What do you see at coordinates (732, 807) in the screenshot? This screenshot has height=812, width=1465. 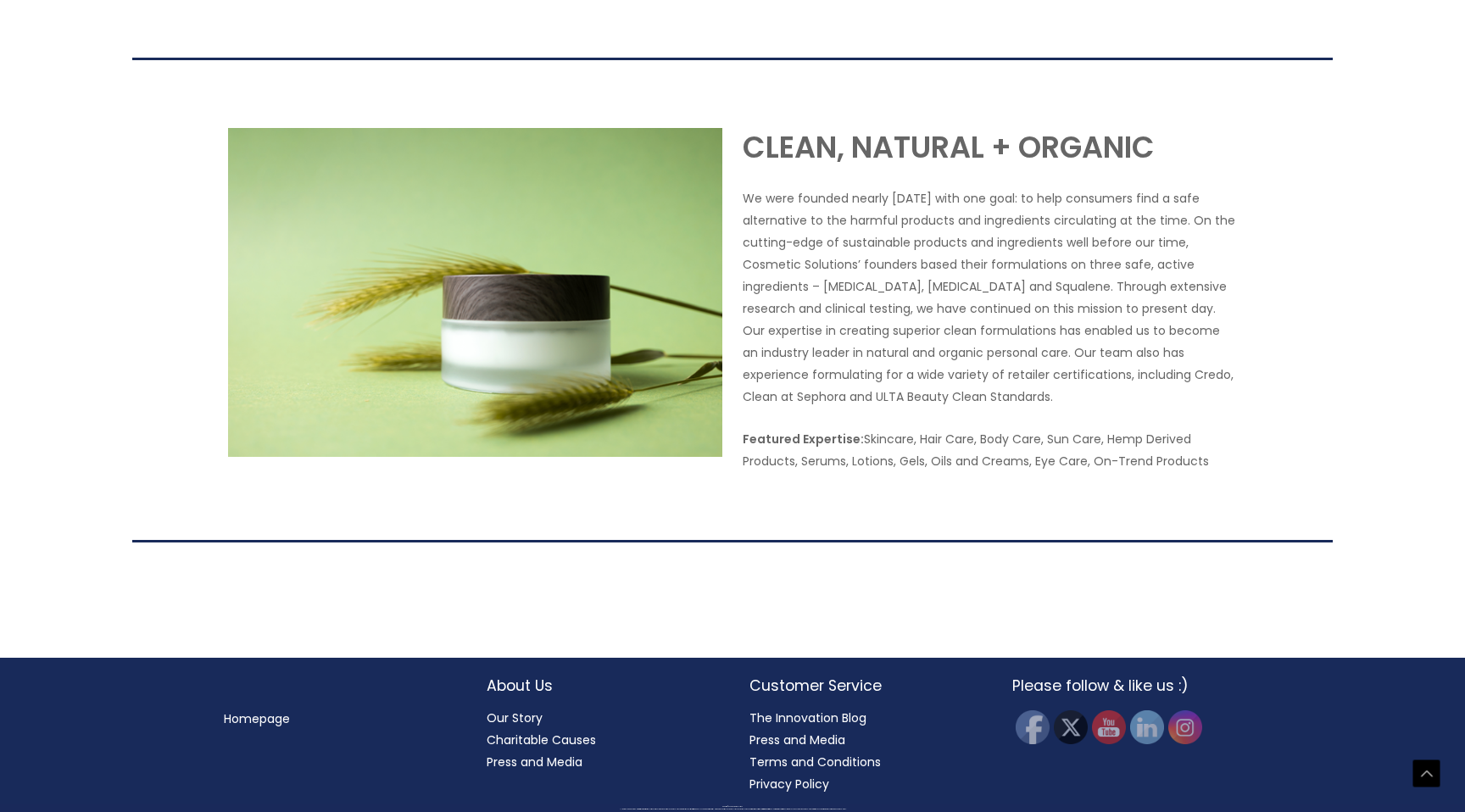 I see `div: Copyright © 2025` at bounding box center [732, 807].